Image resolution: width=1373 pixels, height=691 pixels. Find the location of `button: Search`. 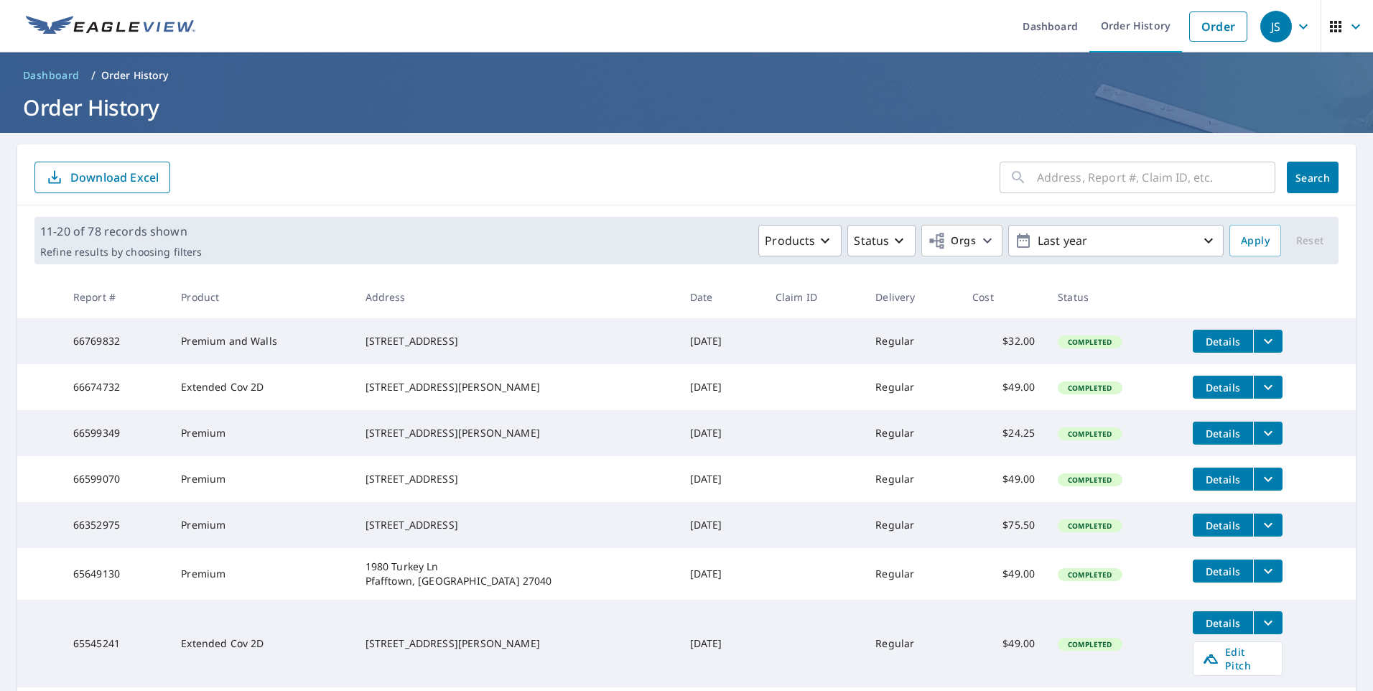

button: Search is located at coordinates (1313, 177).